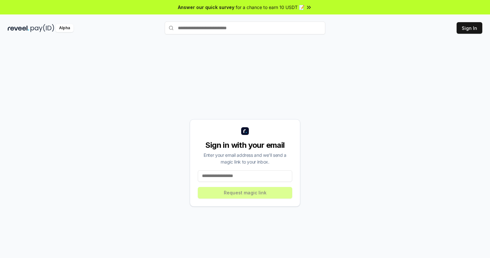  I want to click on div: Alpha, so click(65, 28).